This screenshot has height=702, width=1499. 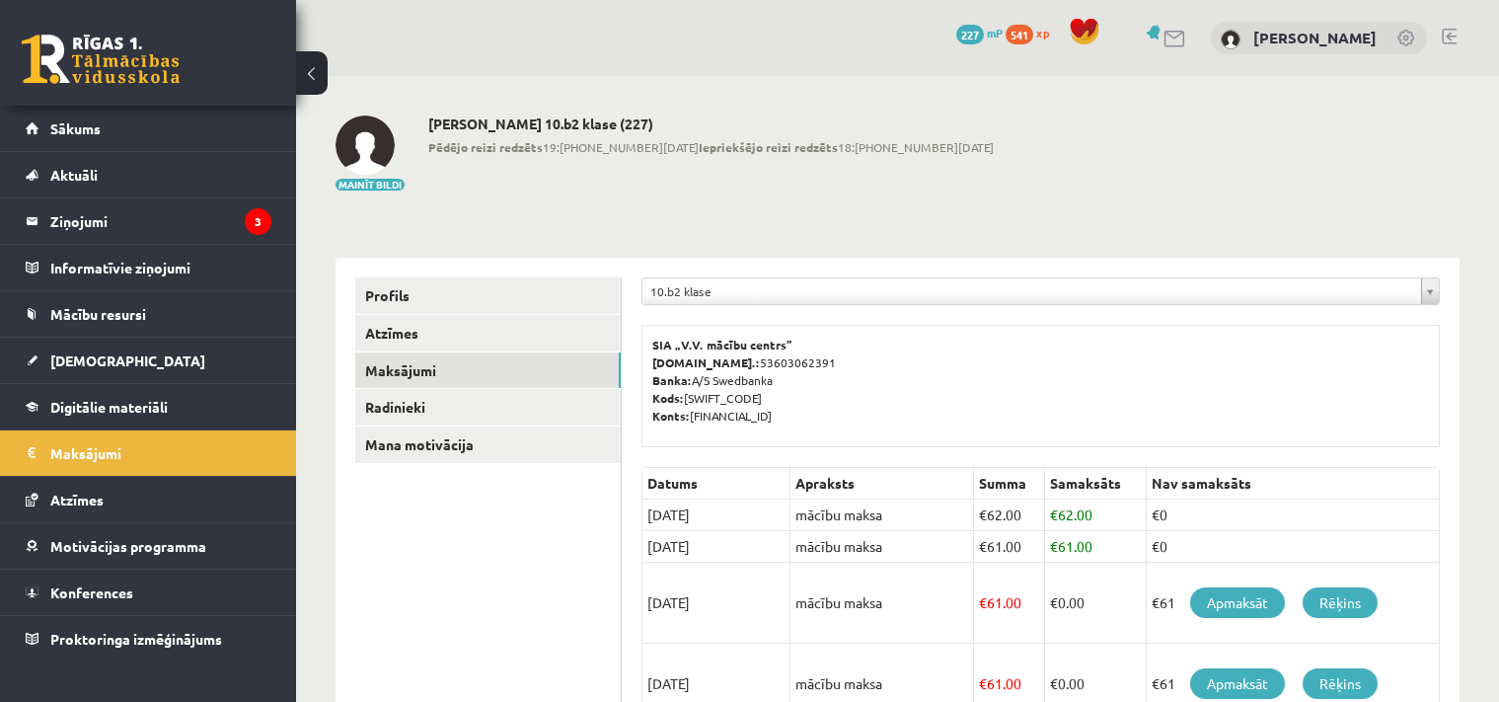 What do you see at coordinates (1096, 603) in the screenshot?
I see `td: 0.00` at bounding box center [1096, 603].